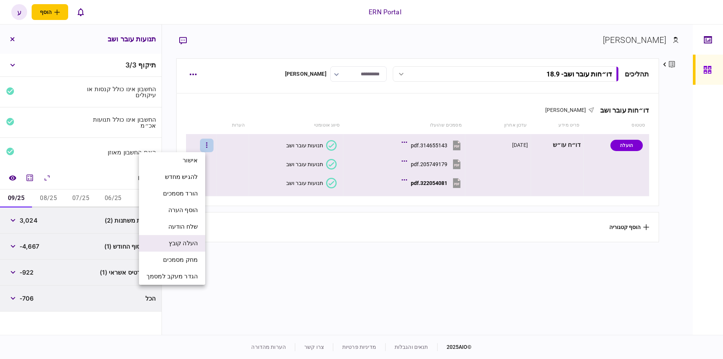  What do you see at coordinates (183, 227) in the screenshot?
I see `span: שלח הודעה` at bounding box center [183, 227].